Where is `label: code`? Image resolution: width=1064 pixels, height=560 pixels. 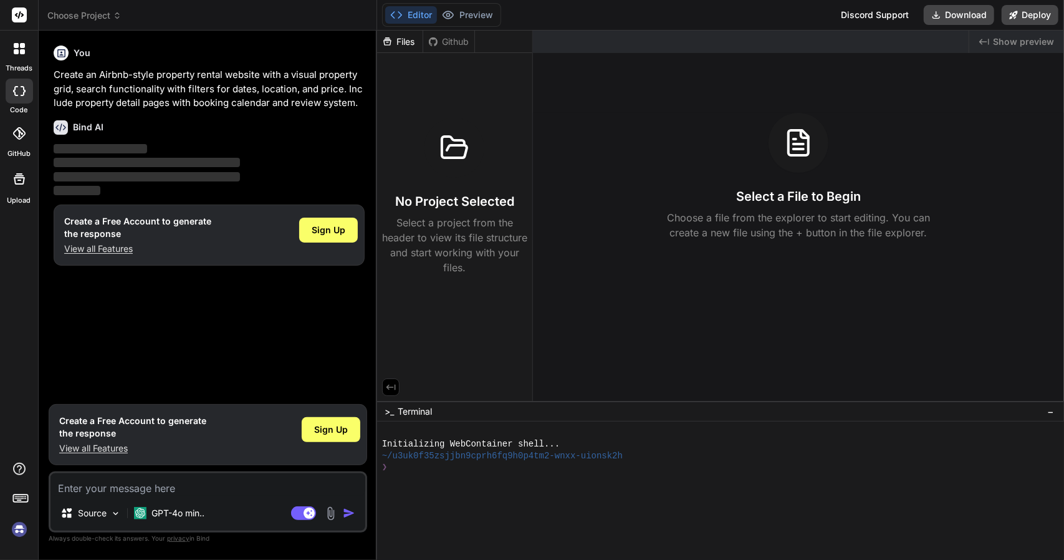 label: code is located at coordinates (19, 110).